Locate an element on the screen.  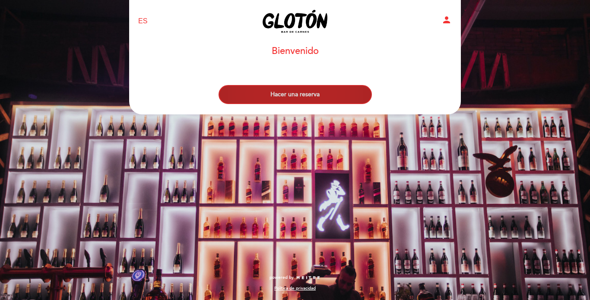
img: MEITRE is located at coordinates (308, 278).